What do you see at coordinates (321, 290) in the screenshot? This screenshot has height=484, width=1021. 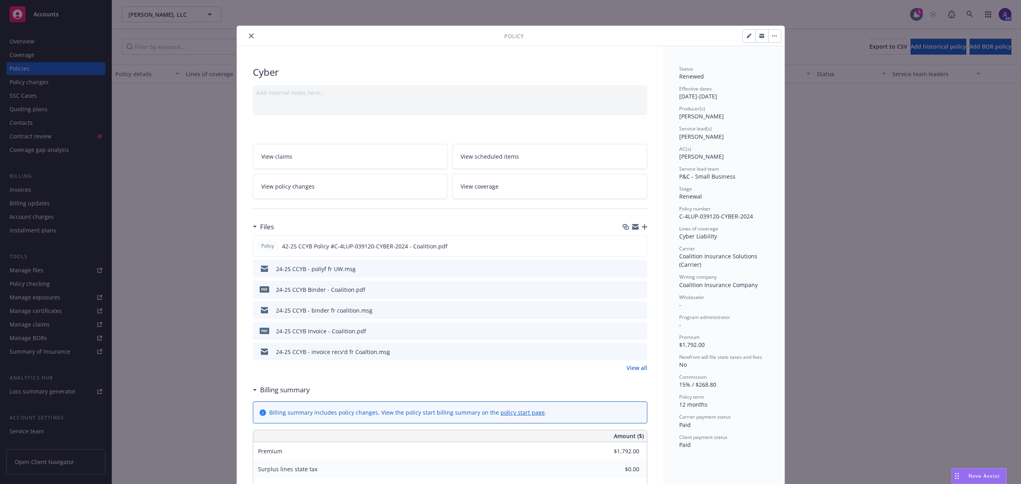 I see `div: 24-25 CCYB Binder - Coalition.pdf` at bounding box center [321, 290].